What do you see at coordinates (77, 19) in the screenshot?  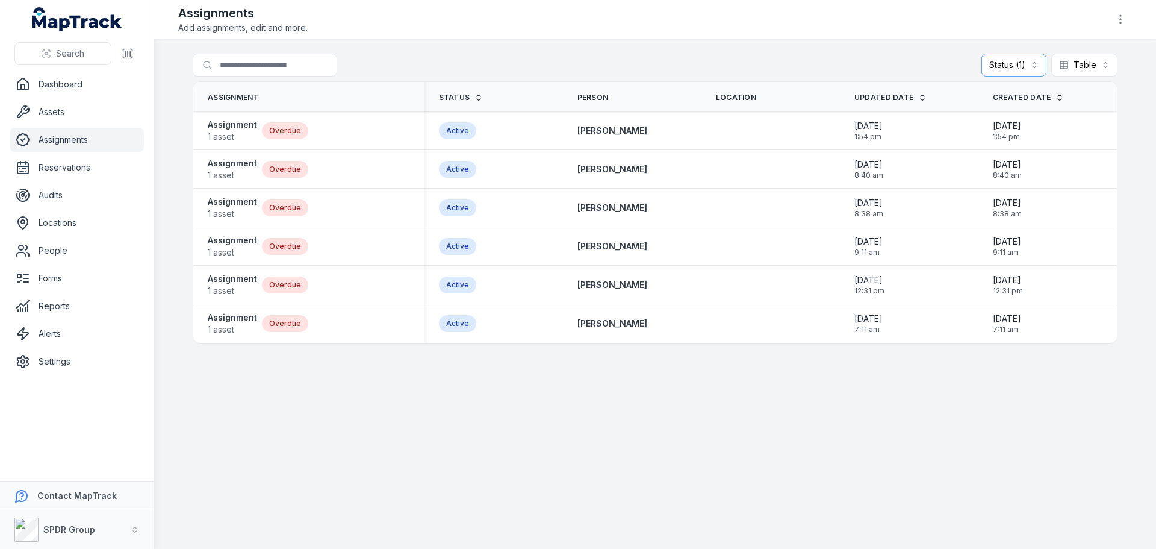 I see `a: MapTrack` at bounding box center [77, 19].